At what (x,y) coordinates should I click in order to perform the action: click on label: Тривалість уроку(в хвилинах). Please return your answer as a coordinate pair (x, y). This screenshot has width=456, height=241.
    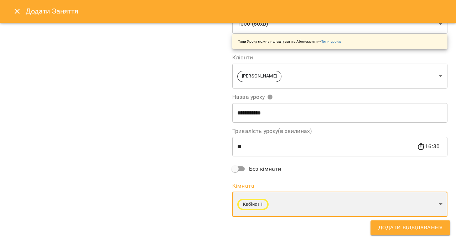
    Looking at the image, I should click on (340, 131).